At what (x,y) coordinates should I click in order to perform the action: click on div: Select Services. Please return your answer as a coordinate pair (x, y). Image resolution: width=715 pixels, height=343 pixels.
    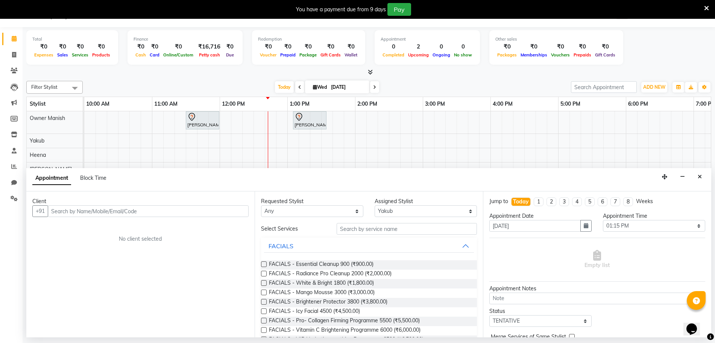
    Looking at the image, I should click on (293, 229).